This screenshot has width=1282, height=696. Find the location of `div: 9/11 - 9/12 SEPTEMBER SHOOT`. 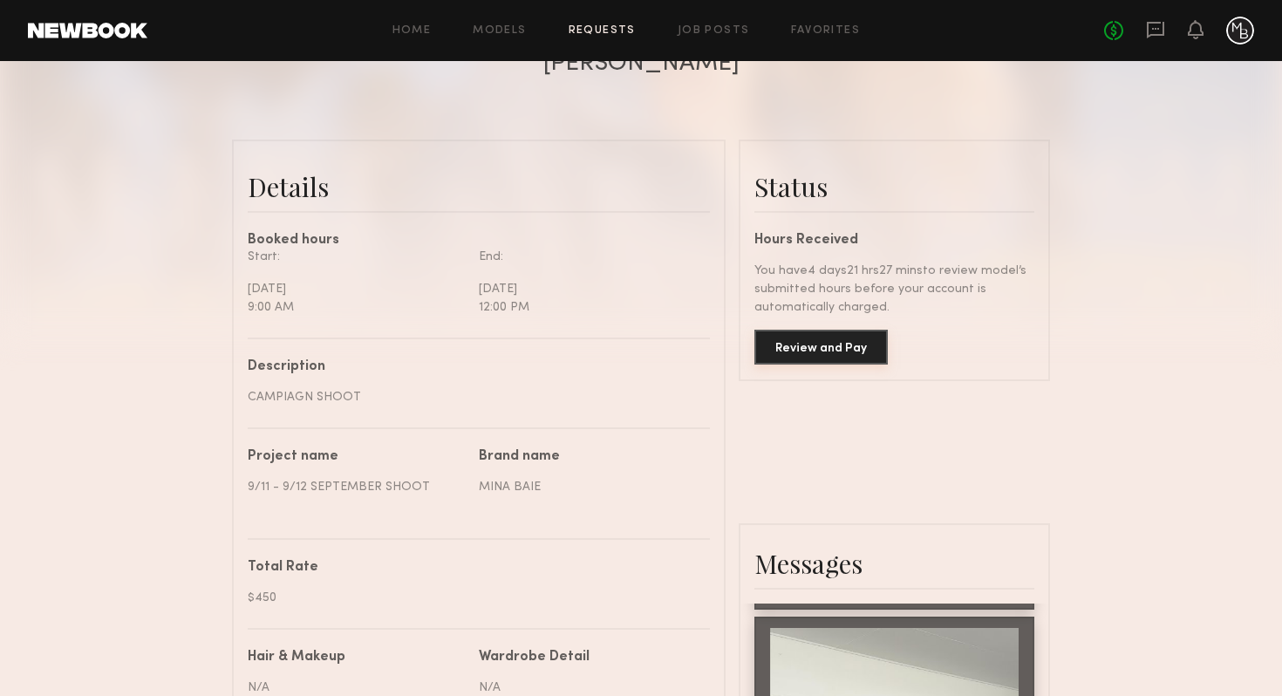

div: 9/11 - 9/12 SEPTEMBER SHOOT is located at coordinates (357, 487).